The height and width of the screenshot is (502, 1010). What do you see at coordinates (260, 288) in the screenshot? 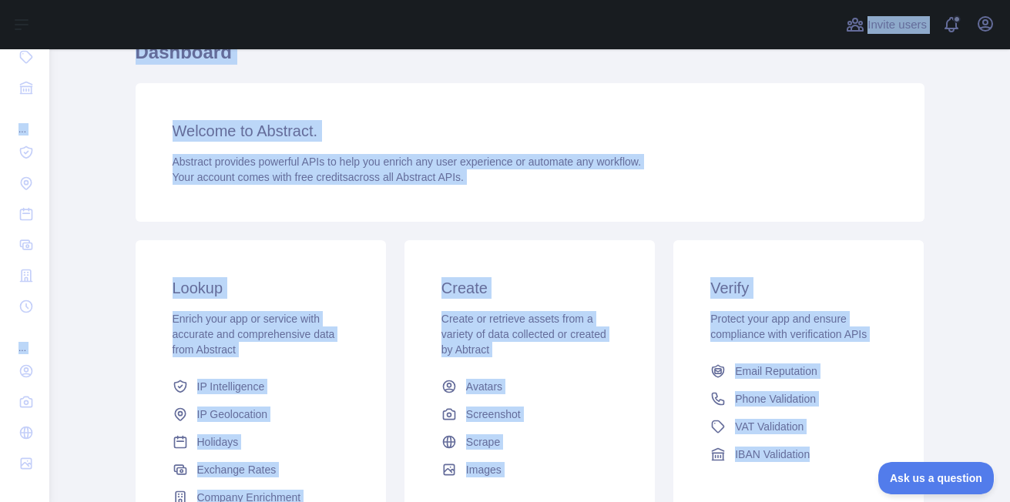
I see `h3: Lookup` at bounding box center [260, 288].